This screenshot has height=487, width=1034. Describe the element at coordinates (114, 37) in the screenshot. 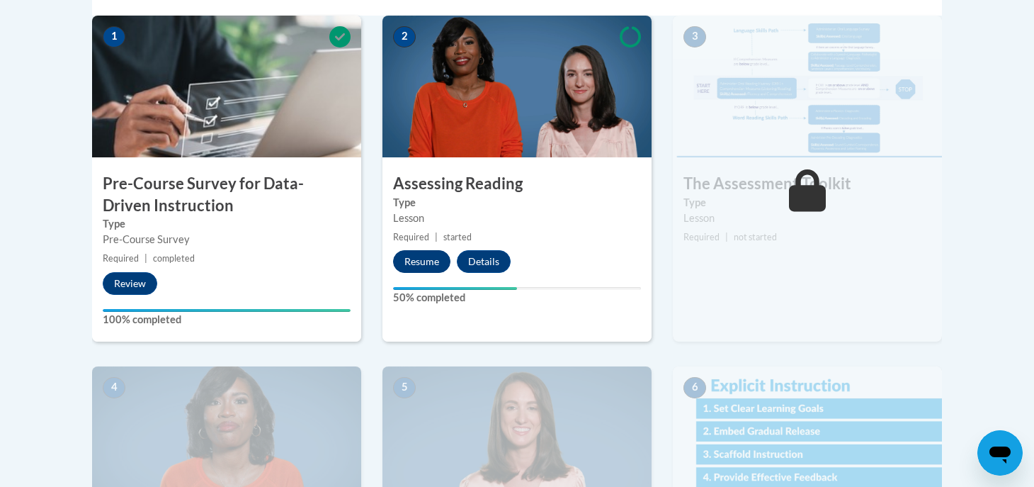

I see `span: 1` at that location.